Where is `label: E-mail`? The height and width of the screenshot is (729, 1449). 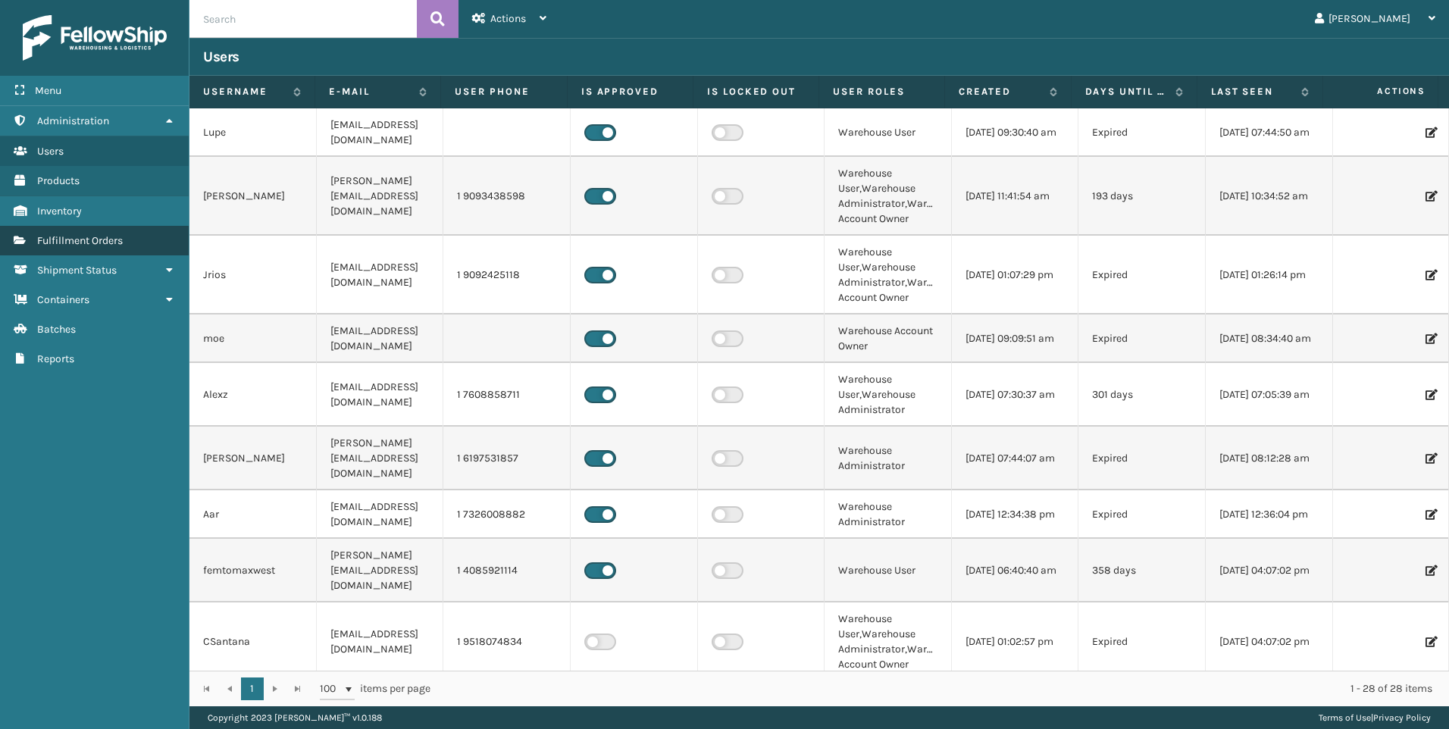 label: E-mail is located at coordinates (370, 92).